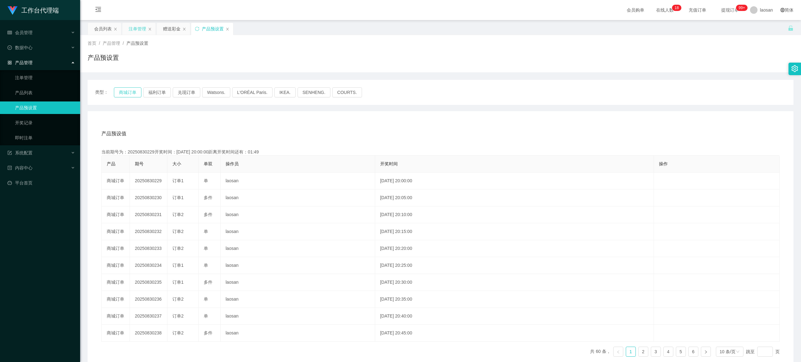  What do you see at coordinates (20, 33) in the screenshot?
I see `span: 会员管理` at bounding box center [20, 33].